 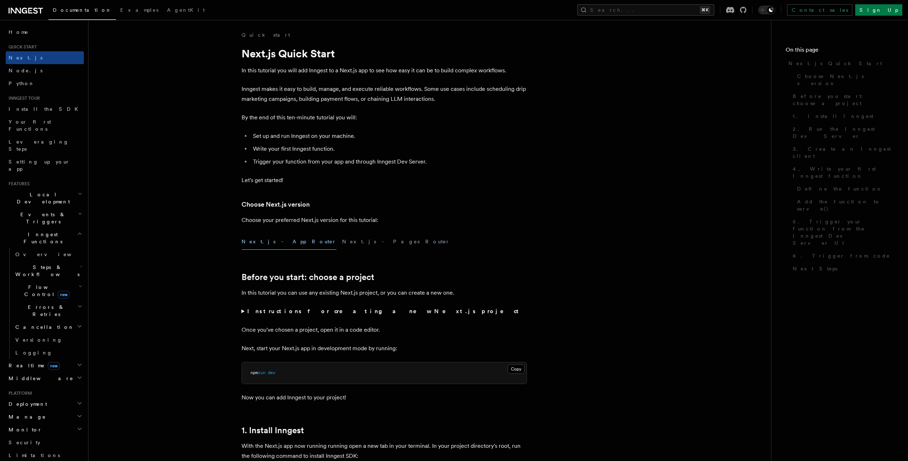 I want to click on span: Next.js, so click(x=25, y=58).